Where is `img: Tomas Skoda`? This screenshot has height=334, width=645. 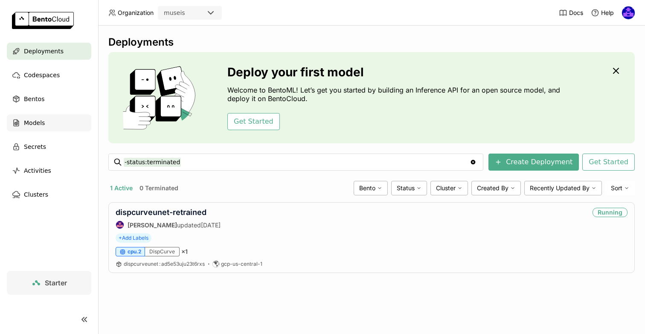 img: Tomas Skoda is located at coordinates (120, 225).